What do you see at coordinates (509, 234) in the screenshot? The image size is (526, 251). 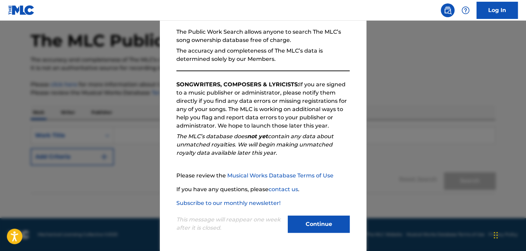 I see `div: Chat Widget` at bounding box center [509, 234].